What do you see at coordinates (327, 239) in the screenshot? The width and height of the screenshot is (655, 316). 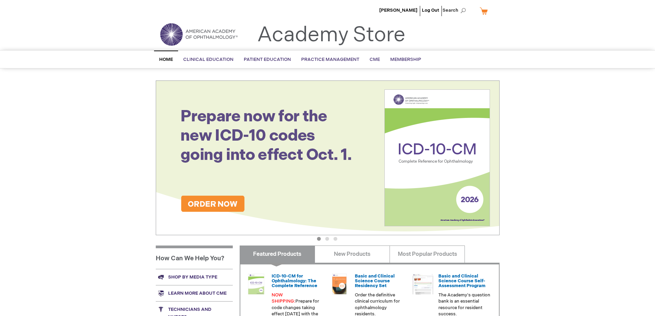 I see `button: 2 of 3` at bounding box center [327, 239].